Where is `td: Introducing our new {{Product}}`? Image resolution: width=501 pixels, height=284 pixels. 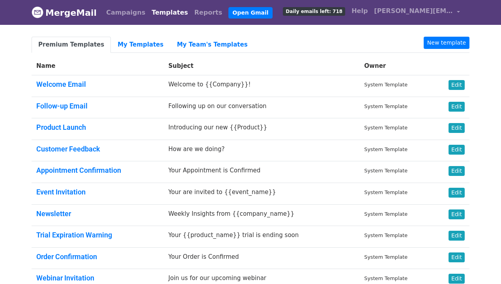 td: Introducing our new {{Product}} is located at coordinates (262, 129).